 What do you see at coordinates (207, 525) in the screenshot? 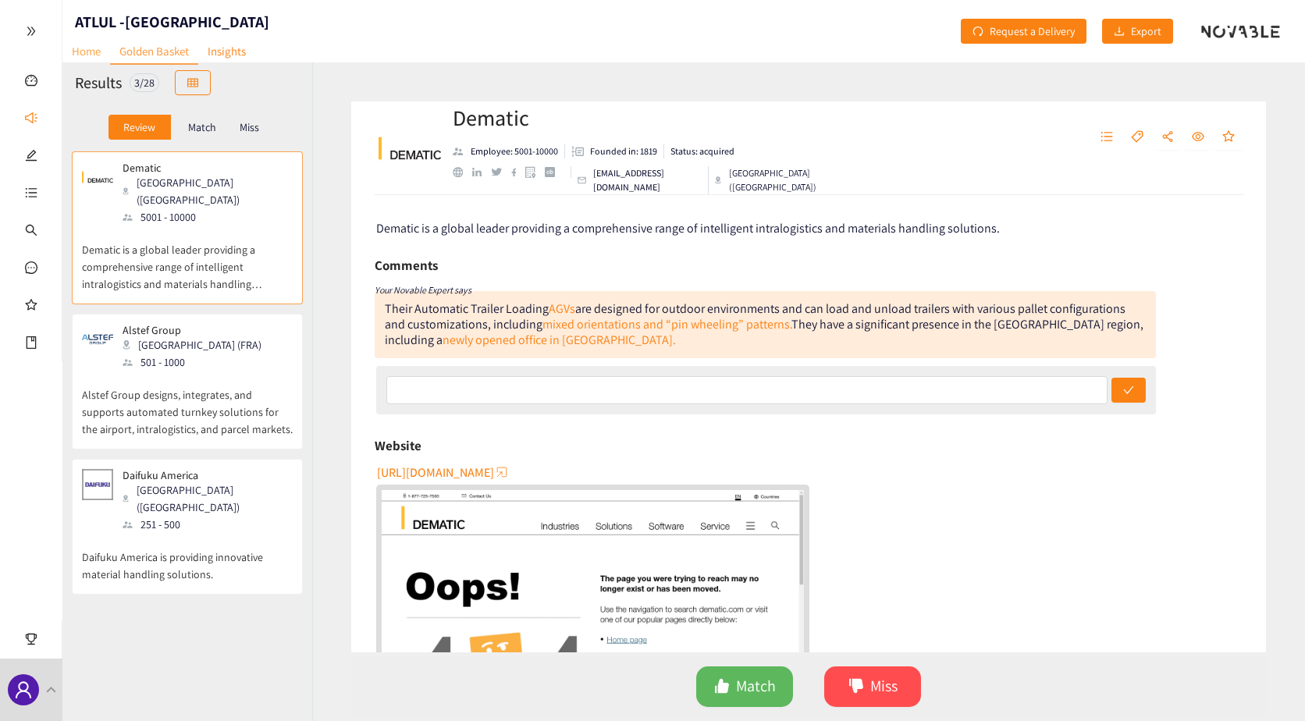
I see `div: 251 - 500` at bounding box center [207, 525].